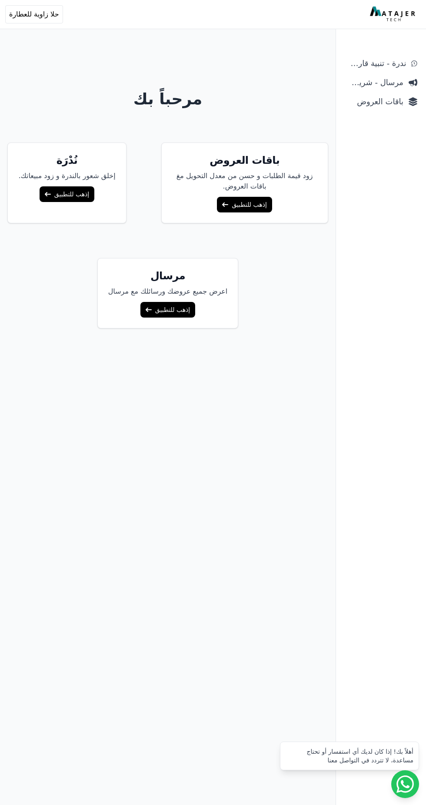  I want to click on h5: نُدْرَة, so click(66, 160).